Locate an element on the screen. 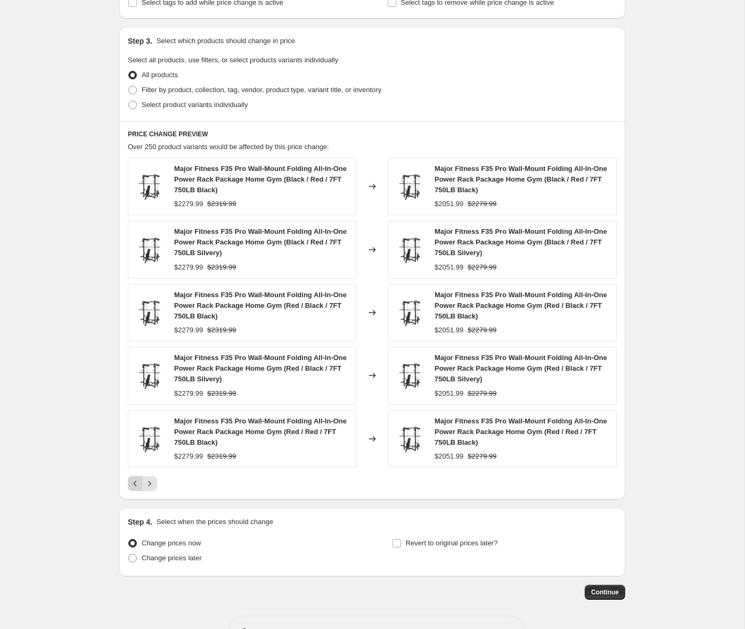 The image size is (745, 629). span: All products is located at coordinates (160, 75).